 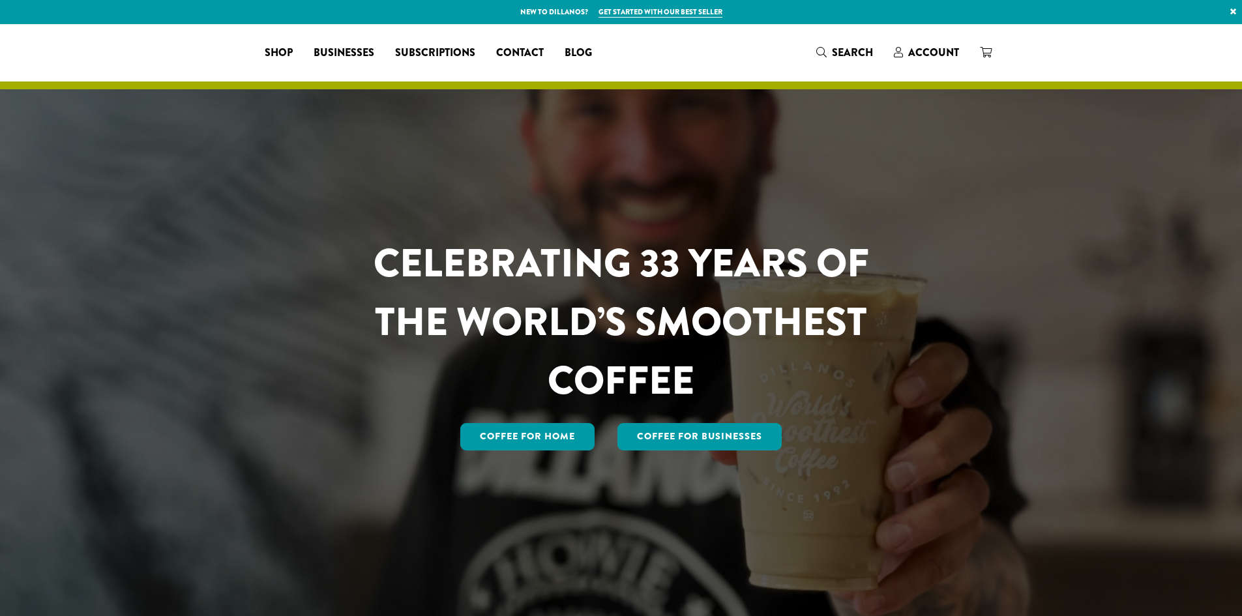 What do you see at coordinates (578, 53) in the screenshot?
I see `span: Blog` at bounding box center [578, 53].